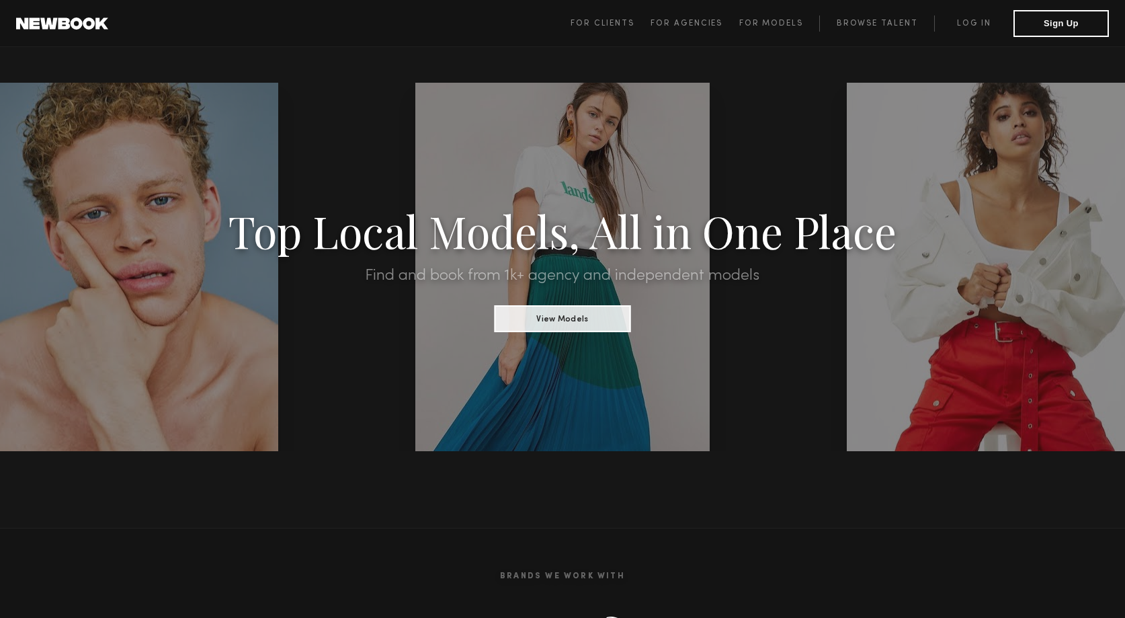 The height and width of the screenshot is (618, 1125). What do you see at coordinates (686, 24) in the screenshot?
I see `span: For Agencies` at bounding box center [686, 24].